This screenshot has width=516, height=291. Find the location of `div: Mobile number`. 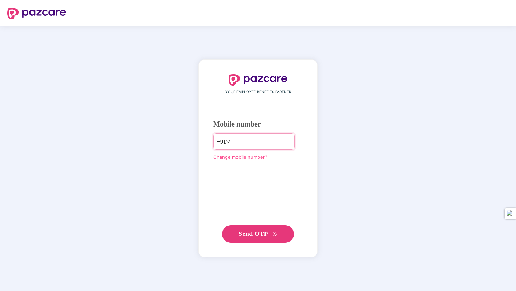

div: Mobile number is located at coordinates (258, 124).